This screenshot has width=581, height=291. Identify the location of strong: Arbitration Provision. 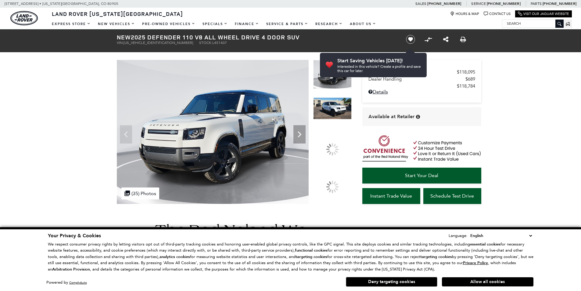
(71, 269).